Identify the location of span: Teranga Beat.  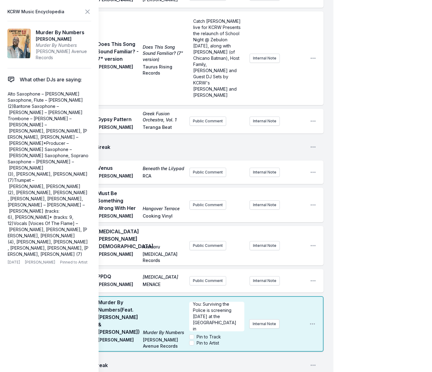
(163, 128).